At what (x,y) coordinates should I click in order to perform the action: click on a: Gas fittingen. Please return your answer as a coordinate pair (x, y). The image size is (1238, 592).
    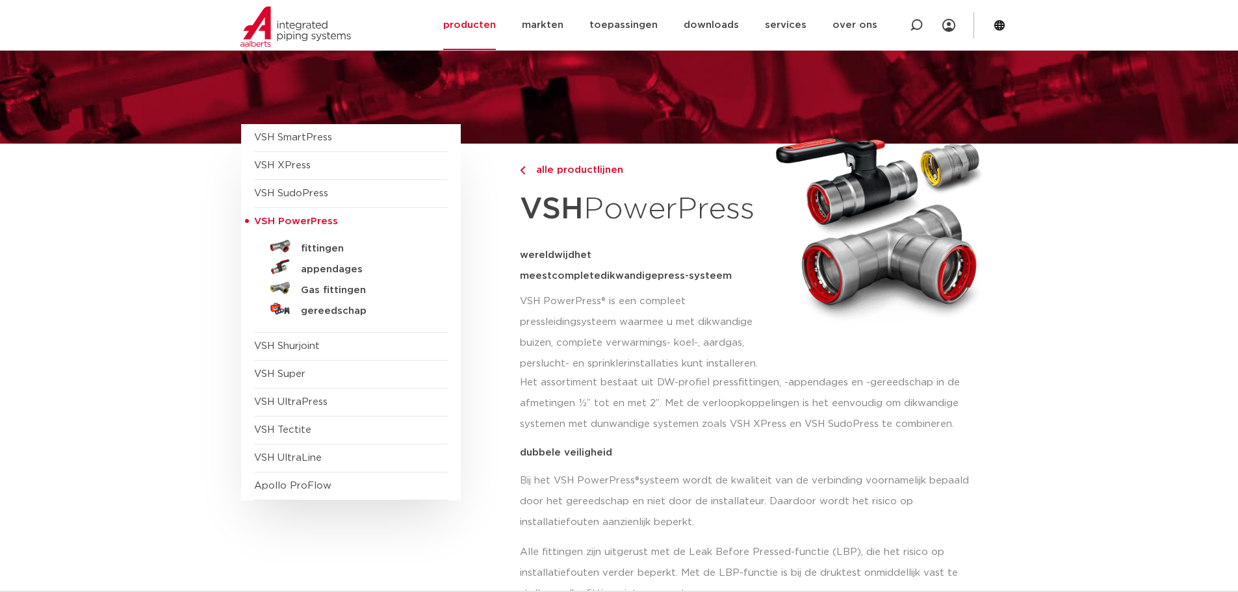
    Looking at the image, I should click on (351, 288).